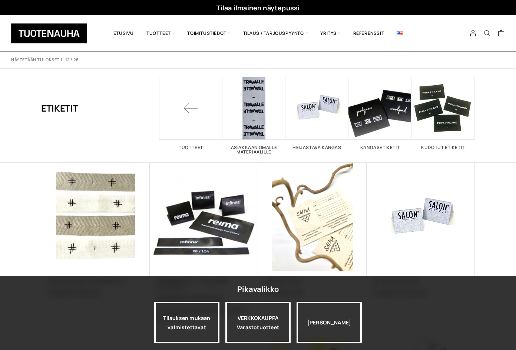 This screenshot has height=350, width=516. Describe the element at coordinates (380, 113) in the screenshot. I see `a: Visit product category Kangasetiketit` at that location.